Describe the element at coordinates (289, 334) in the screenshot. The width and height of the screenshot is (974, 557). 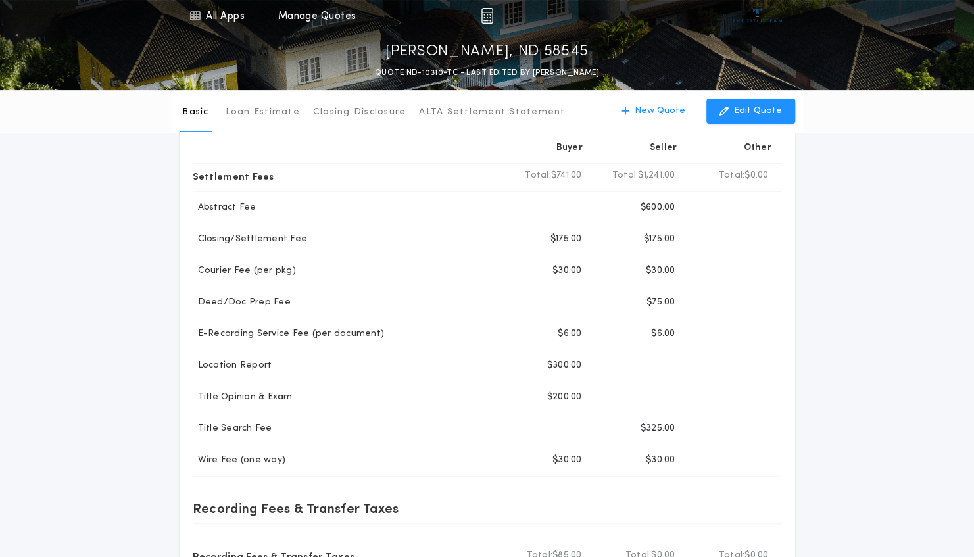
I see `p: E-Recording Service Fee (per document)` at that location.